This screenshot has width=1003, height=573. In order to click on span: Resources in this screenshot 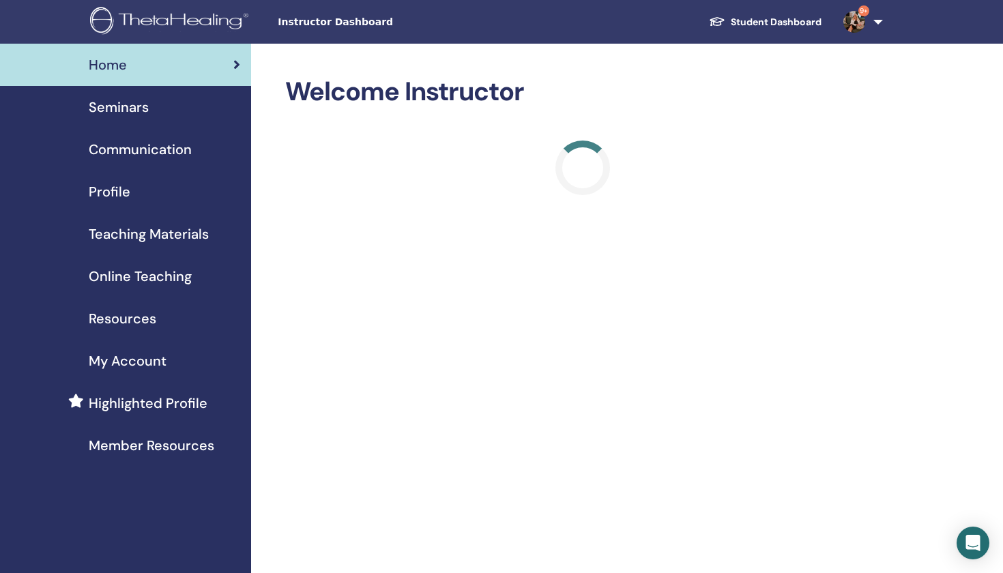, I will do `click(122, 319)`.